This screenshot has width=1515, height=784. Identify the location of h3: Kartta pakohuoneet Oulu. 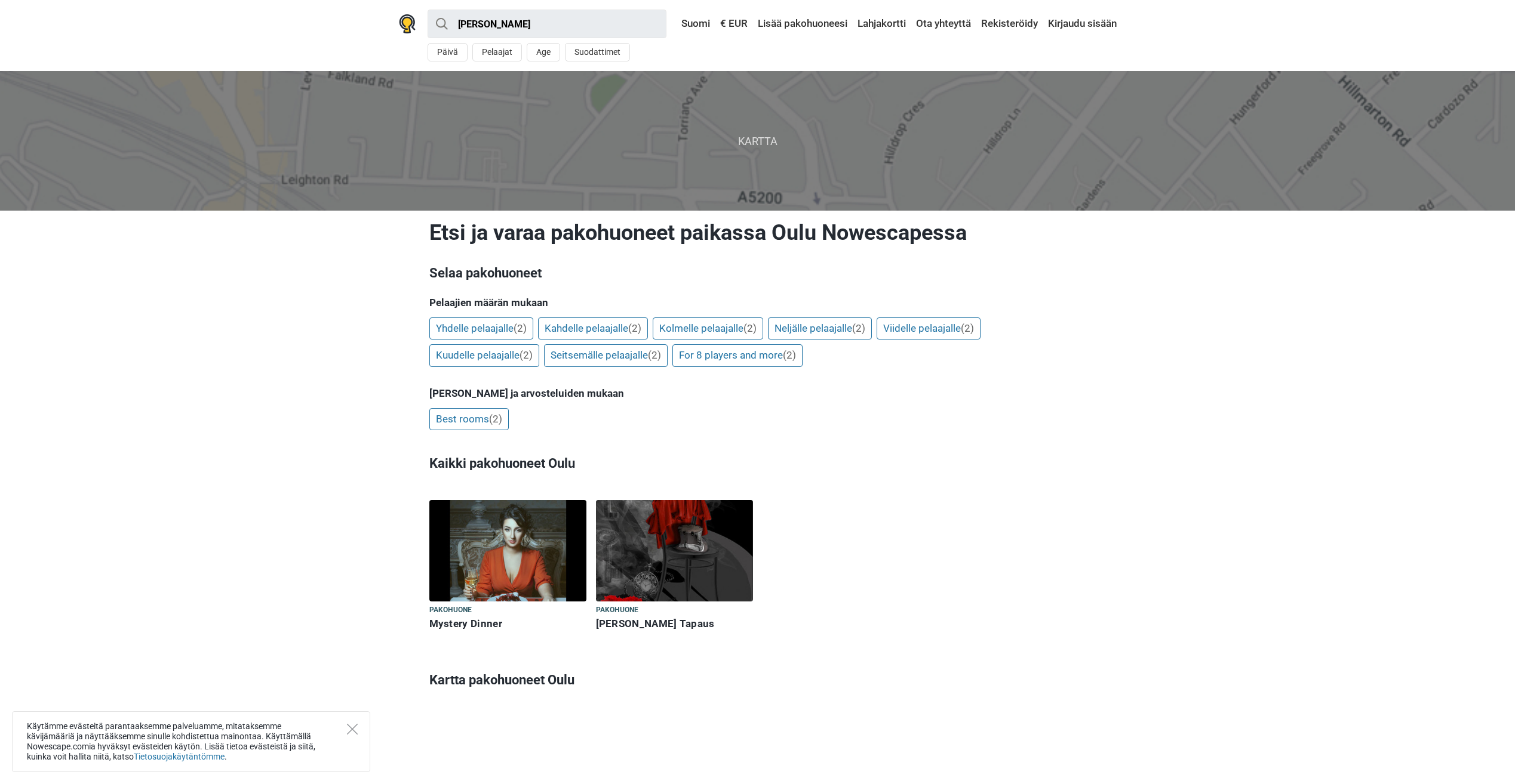
(758, 681).